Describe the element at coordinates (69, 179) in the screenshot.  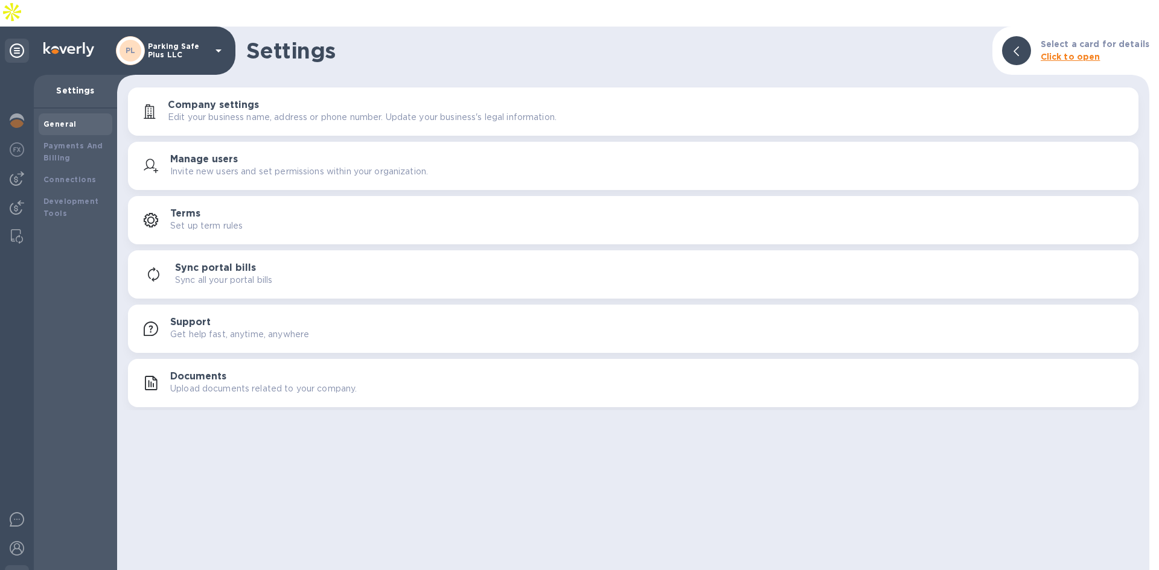
I see `b: Connections` at that location.